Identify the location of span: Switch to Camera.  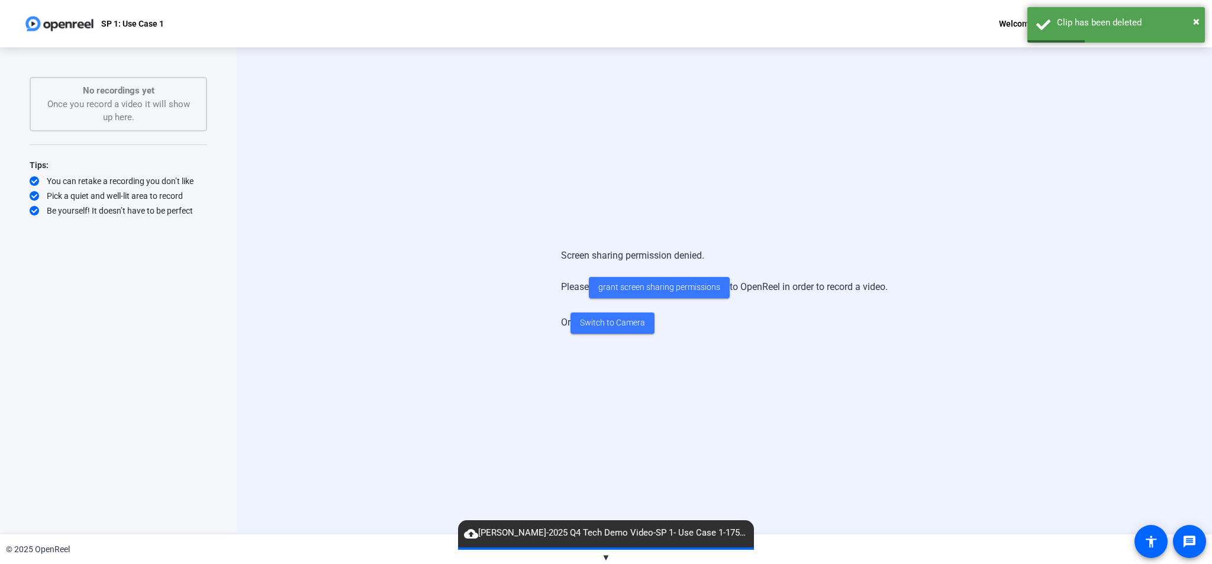
(612, 323).